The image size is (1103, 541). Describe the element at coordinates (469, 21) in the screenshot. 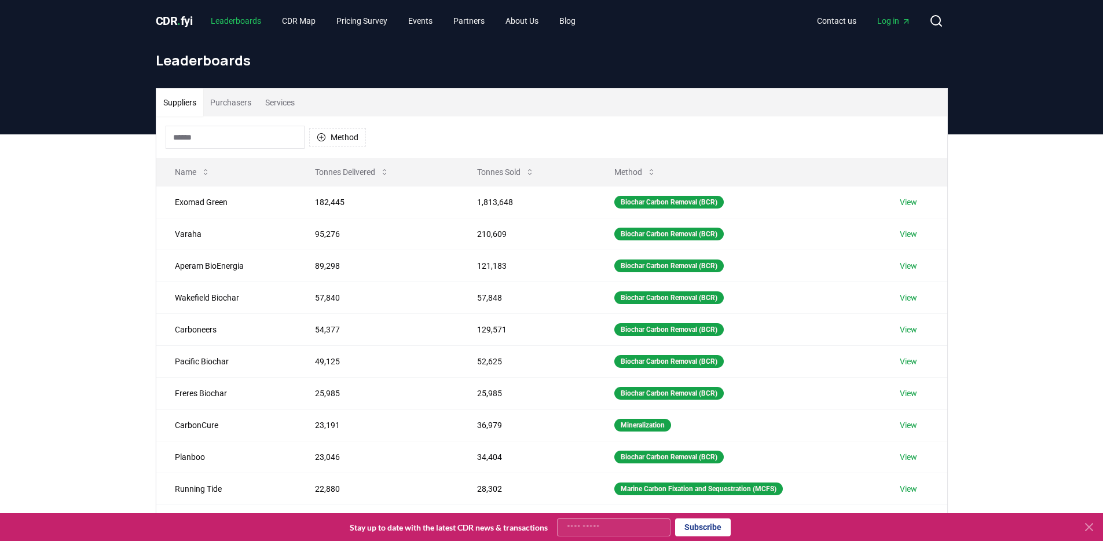

I see `a: Partners` at that location.